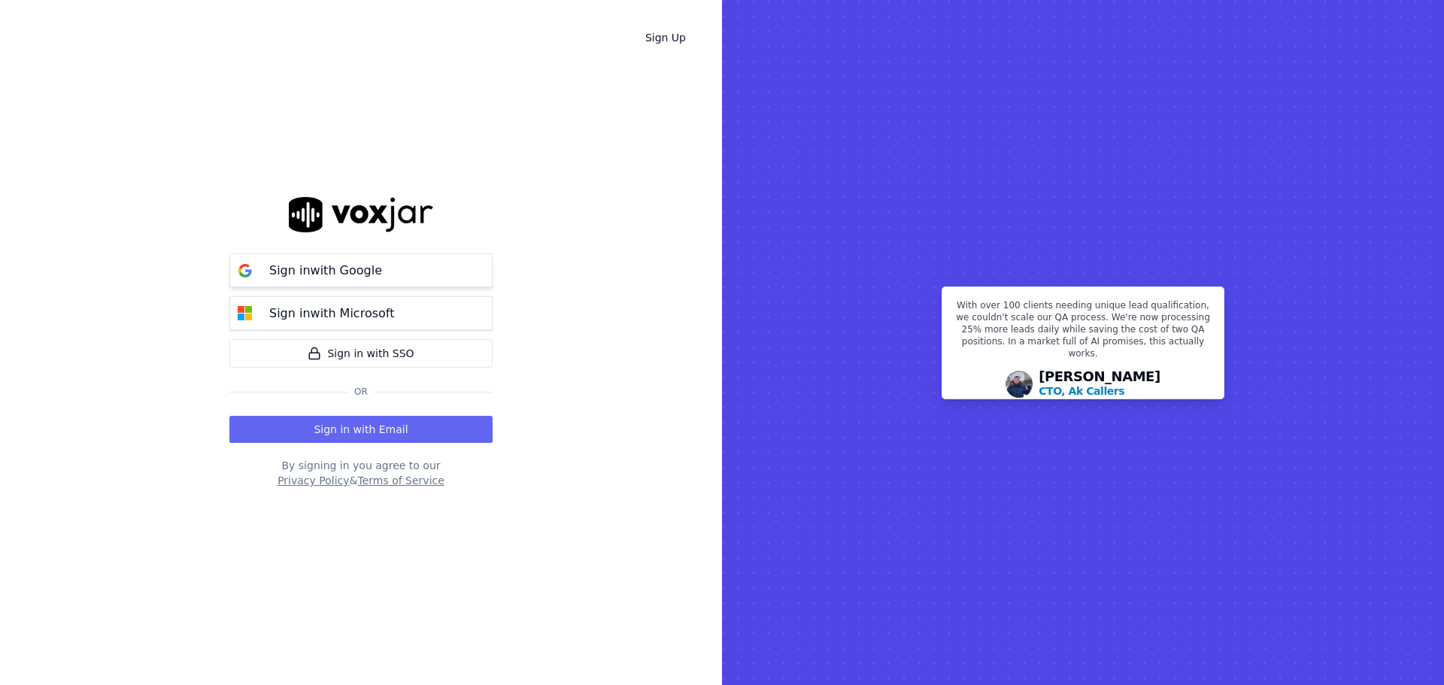 This screenshot has width=1444, height=685. What do you see at coordinates (361, 392) in the screenshot?
I see `span: Or` at bounding box center [361, 392].